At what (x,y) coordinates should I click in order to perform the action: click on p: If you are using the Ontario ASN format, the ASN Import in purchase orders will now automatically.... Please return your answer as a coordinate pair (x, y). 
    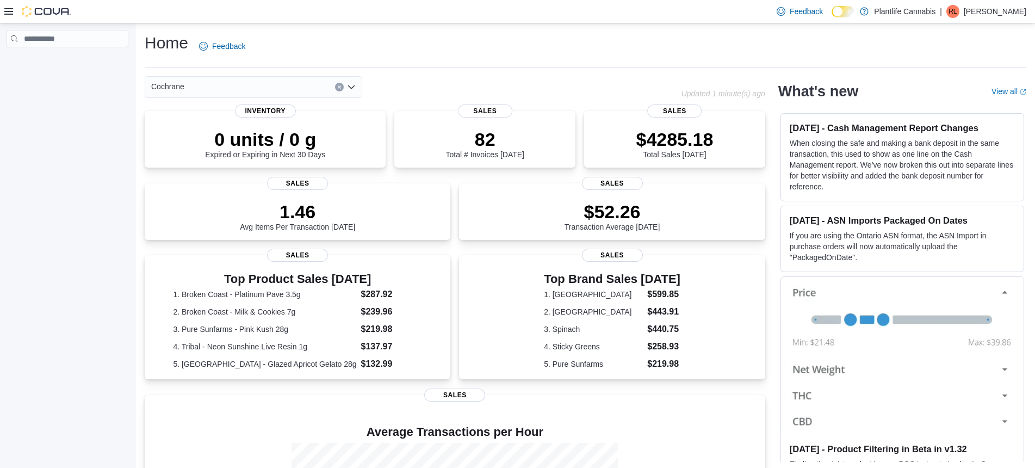
    Looking at the image, I should click on (902, 246).